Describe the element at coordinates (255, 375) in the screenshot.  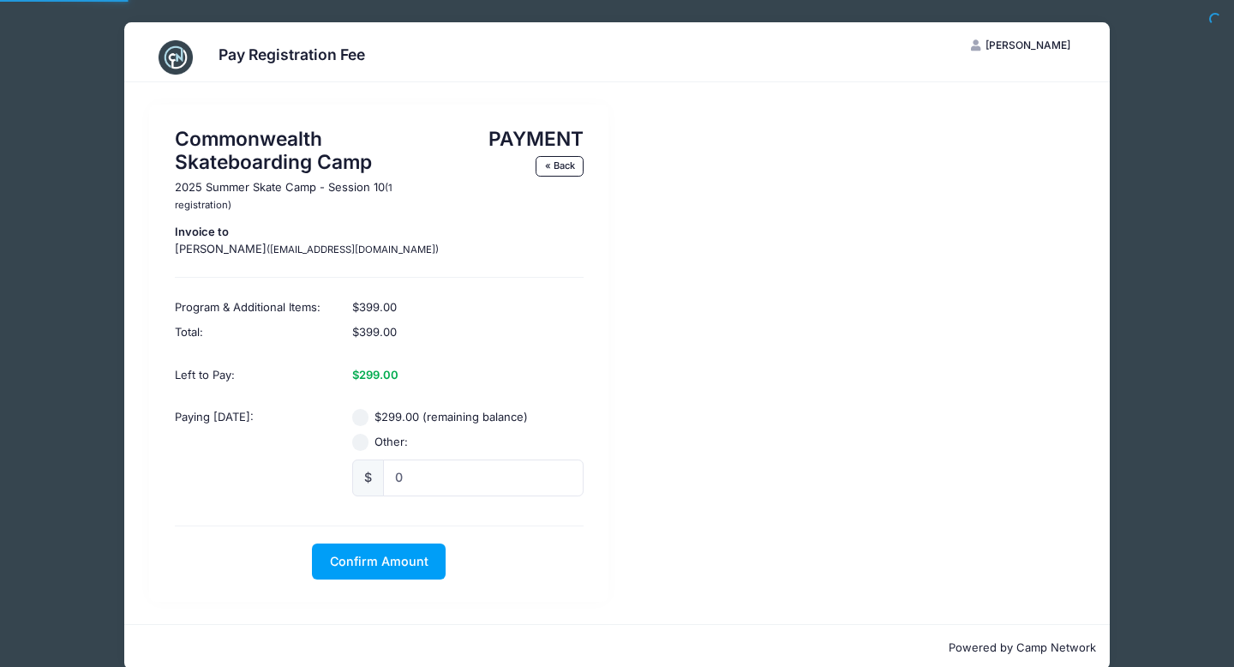
I see `div: Left to Pay:` at that location.